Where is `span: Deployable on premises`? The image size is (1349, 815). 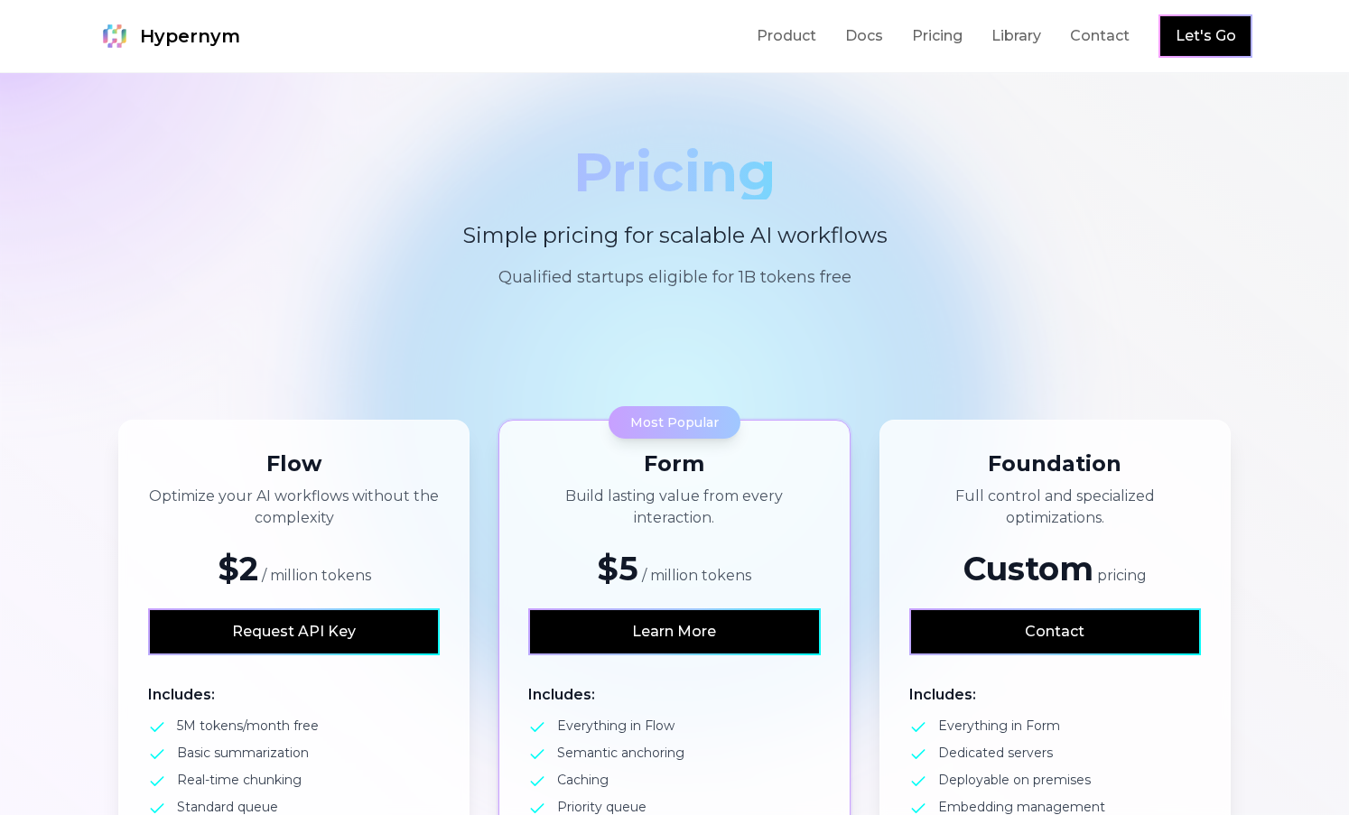
span: Deployable on premises is located at coordinates (1014, 780).